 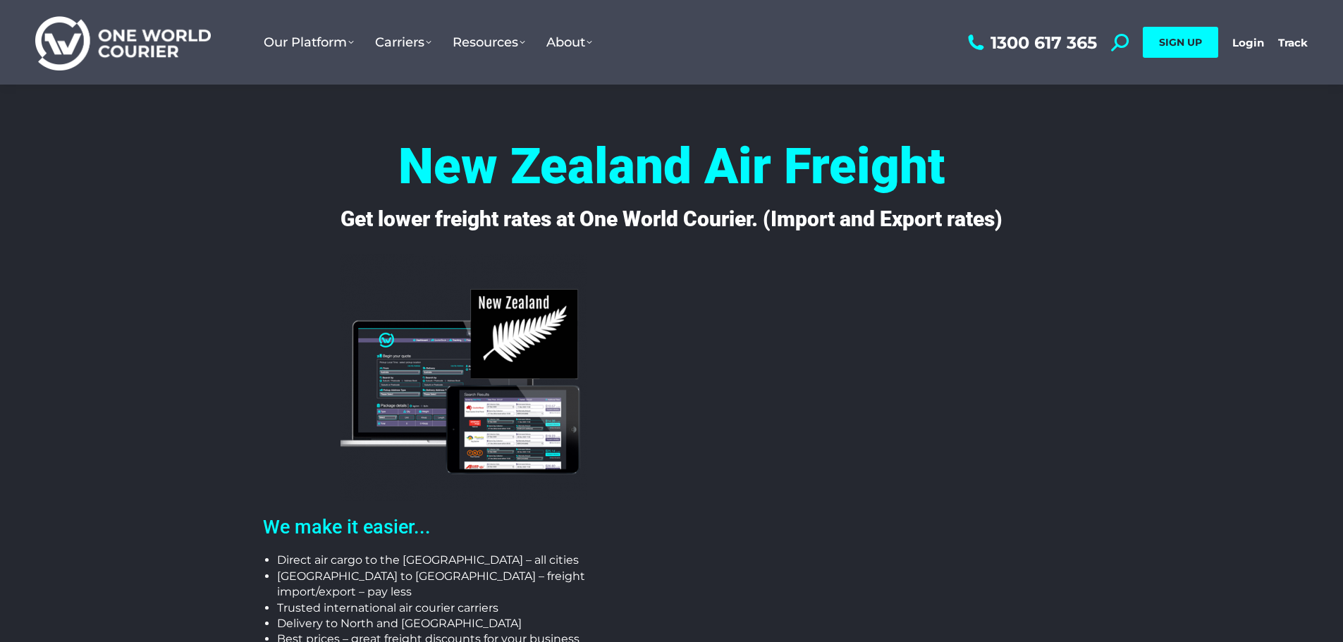 What do you see at coordinates (672, 219) in the screenshot?
I see `h4: Get lower freight rates at One World Courier. (Import and Export rates)` at bounding box center [672, 219].